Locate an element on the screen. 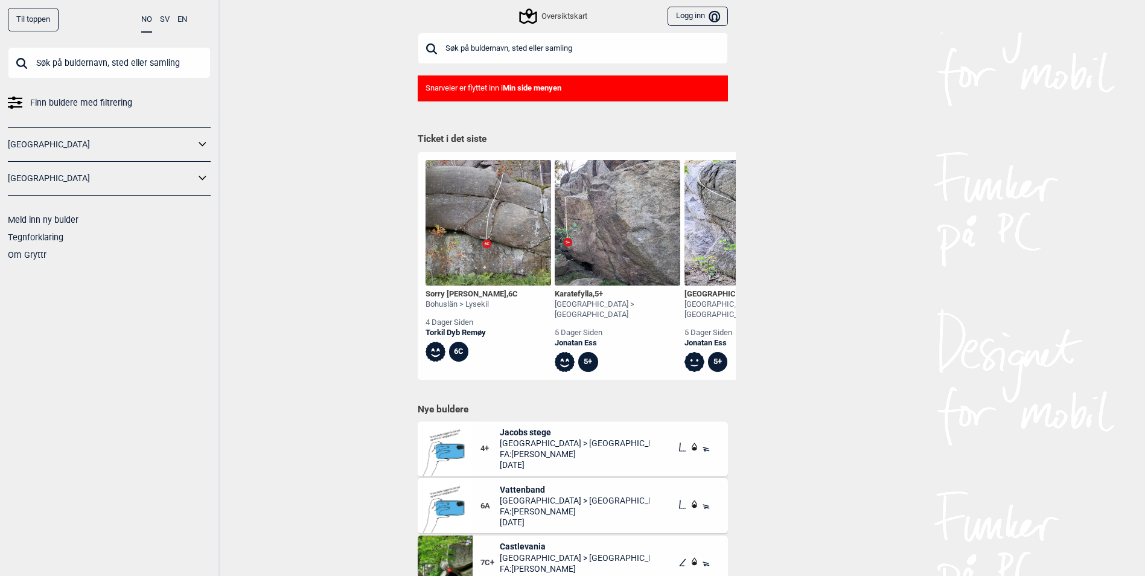  img: Crimp boulevard is located at coordinates (747, 223).